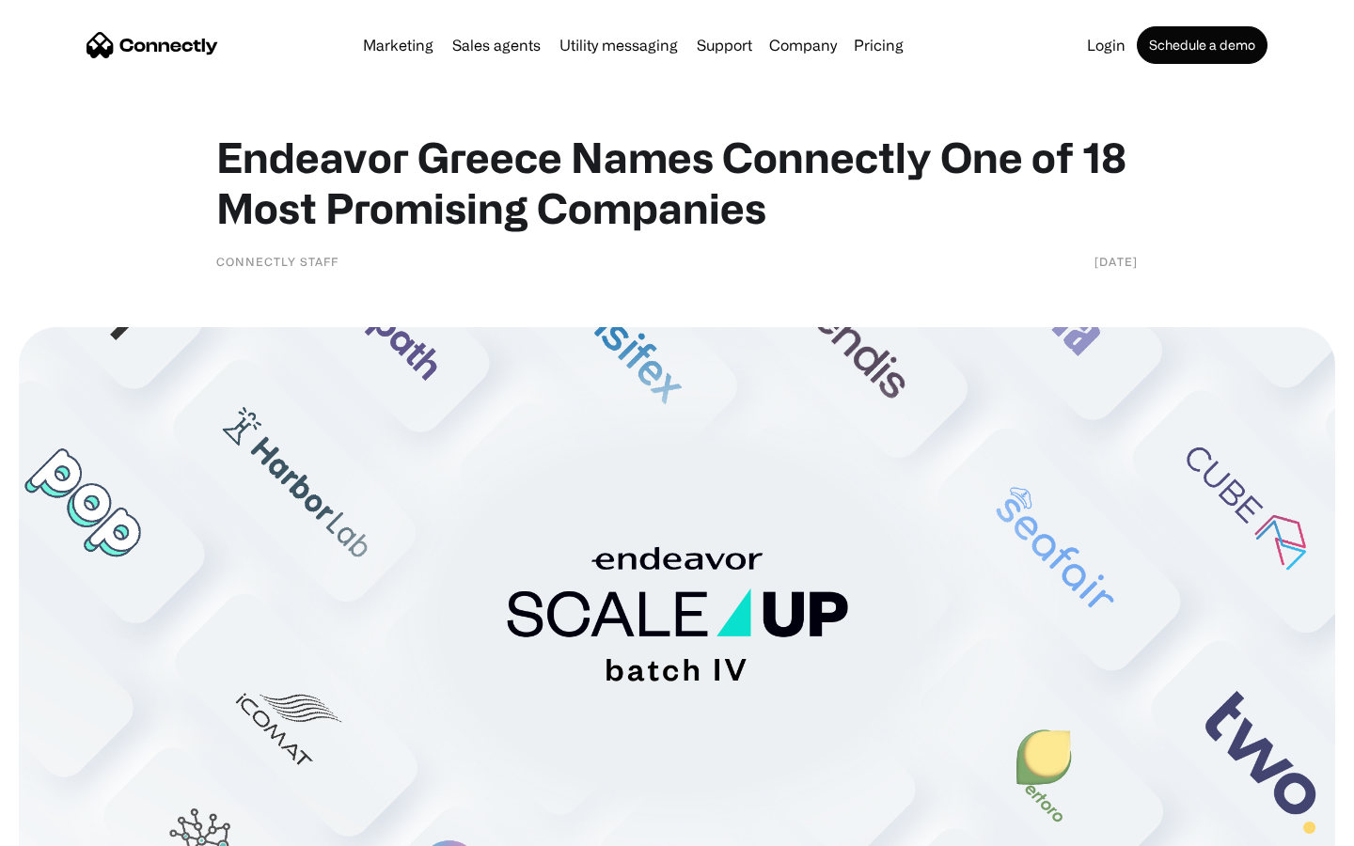  I want to click on aside: Language selected: English, so click(66, 827).